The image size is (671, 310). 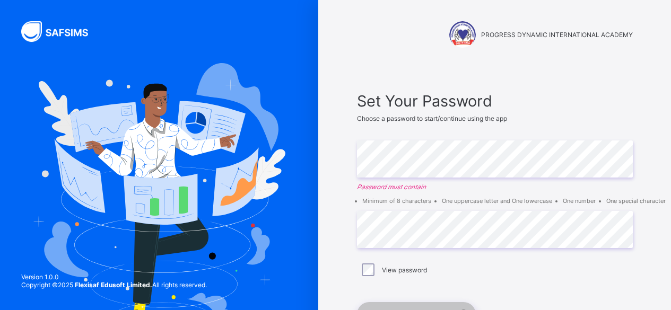 What do you see at coordinates (113, 285) in the screenshot?
I see `strong: Flexisaf Edusoft Limited.` at bounding box center [113, 285].